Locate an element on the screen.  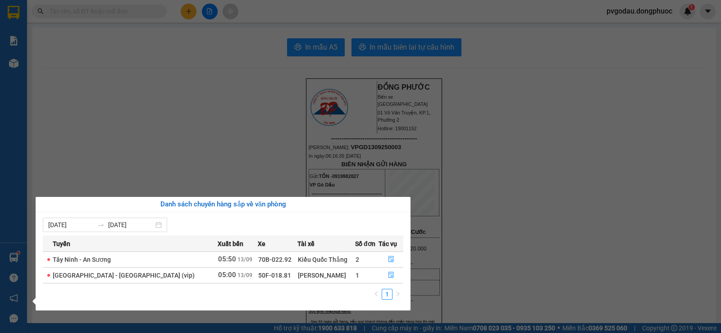
img: logo is located at coordinates (23, 25).